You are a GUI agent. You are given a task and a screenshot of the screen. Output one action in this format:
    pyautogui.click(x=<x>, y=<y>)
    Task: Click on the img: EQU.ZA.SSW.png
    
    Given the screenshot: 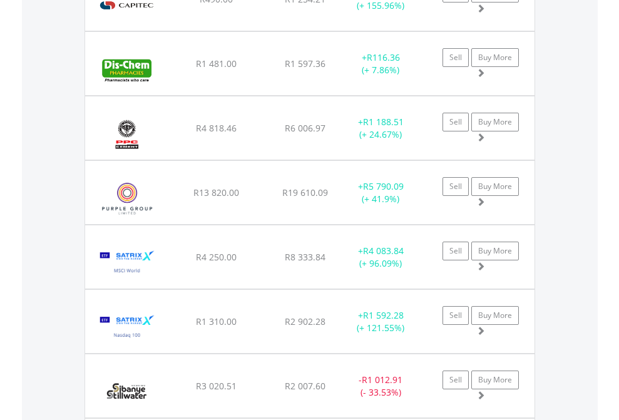 What is the action you would take?
    pyautogui.click(x=127, y=392)
    